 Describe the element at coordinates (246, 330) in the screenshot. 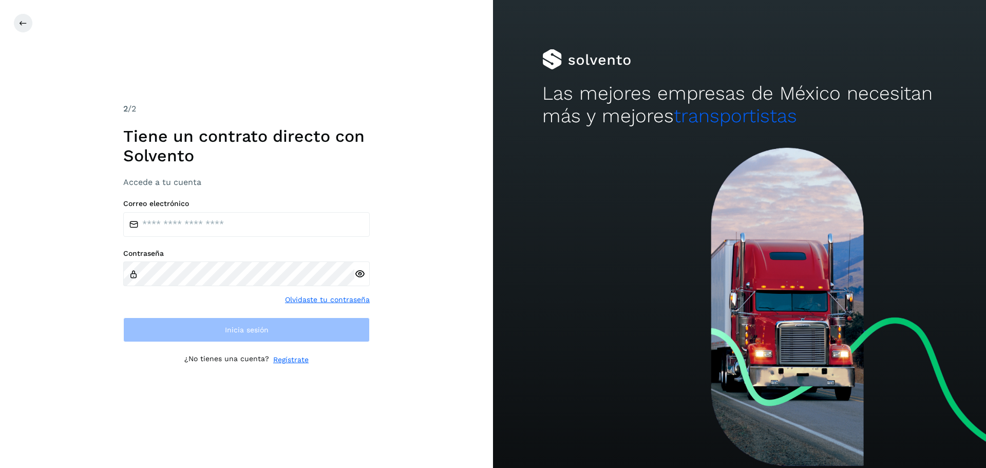

I see `span: Inicia sesión` at that location.